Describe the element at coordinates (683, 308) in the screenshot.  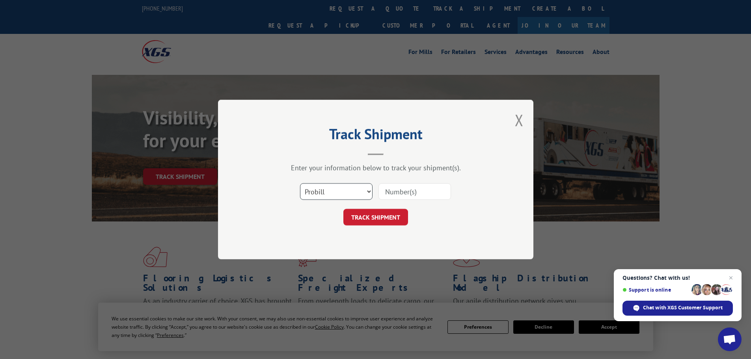
I see `span: Chat with XGS Customer Support` at that location.